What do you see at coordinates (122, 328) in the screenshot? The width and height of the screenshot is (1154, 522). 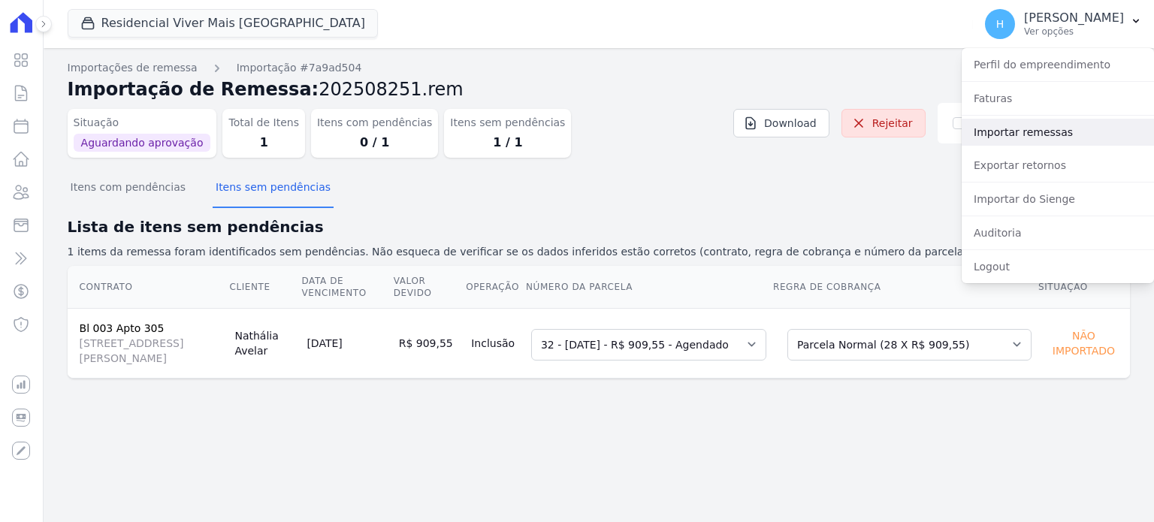 I see `a: Bl 003 Apto 305` at bounding box center [122, 328].